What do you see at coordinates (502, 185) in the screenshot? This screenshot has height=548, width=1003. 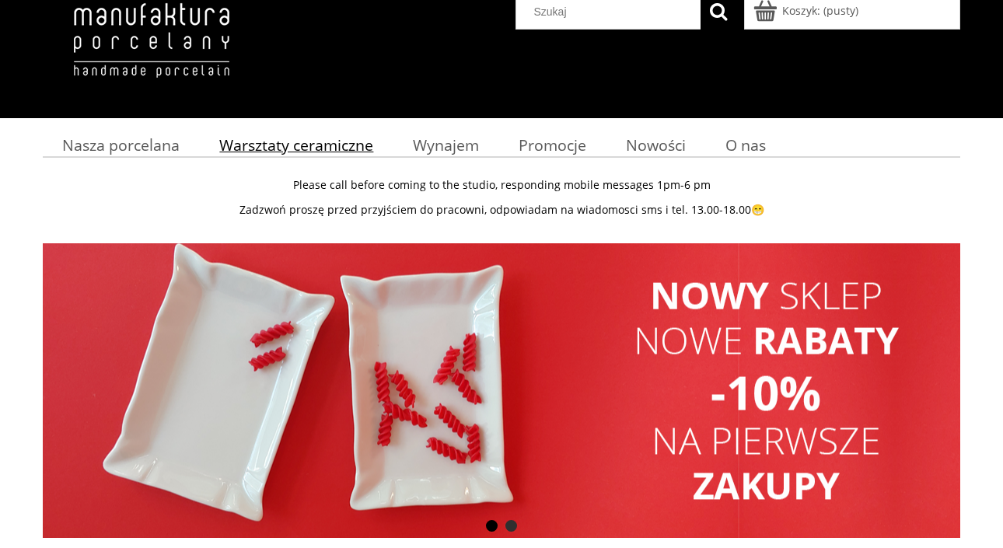 I see `p: Please call before coming to the studio, responding mobile messages 1pm-6 pm` at bounding box center [502, 185].